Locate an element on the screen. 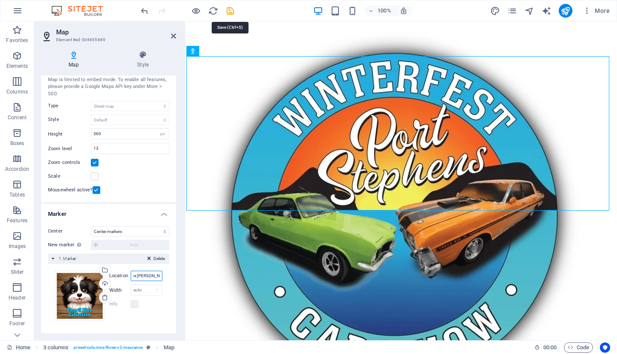 Image resolution: width=617 pixels, height=354 pixels. i: On resize automatically adjust zoom level to fit chosen device. is located at coordinates (404, 11).